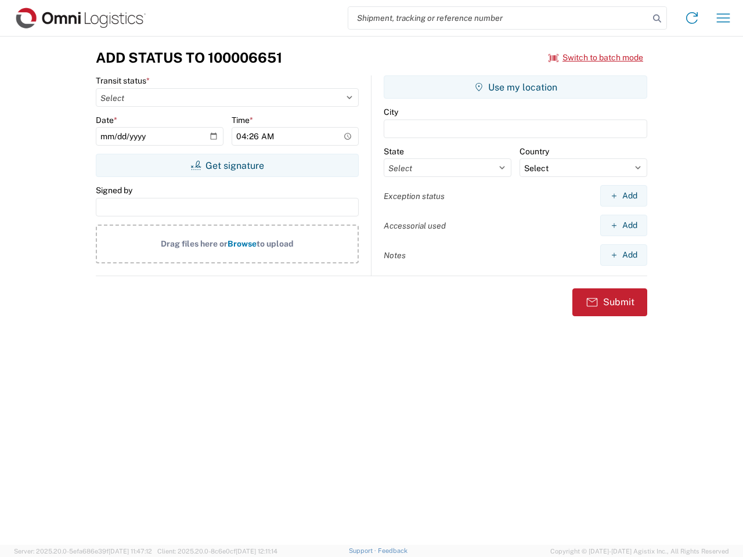 The width and height of the screenshot is (743, 557). I want to click on input: Shipment, tracking or reference number, so click(498, 18).